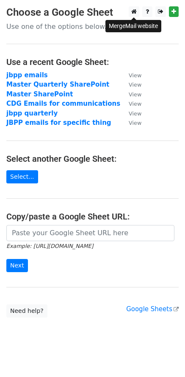 The width and height of the screenshot is (185, 377). Describe the element at coordinates (32, 113) in the screenshot. I see `strong: jbpp quarterly` at that location.